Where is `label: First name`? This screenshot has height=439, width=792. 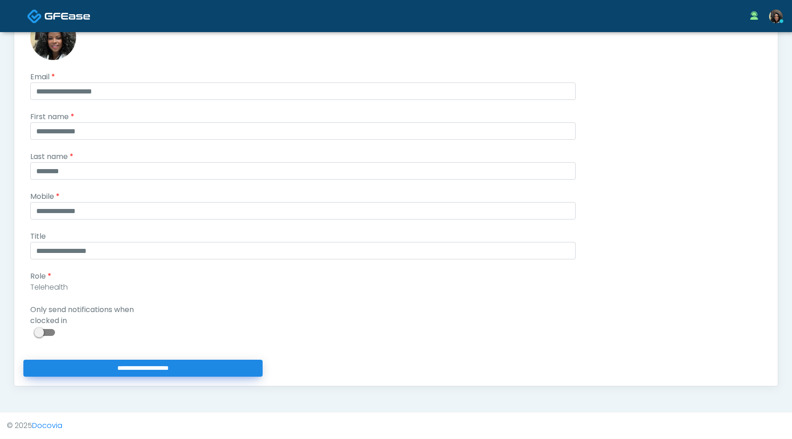
label: First name is located at coordinates (85, 117).